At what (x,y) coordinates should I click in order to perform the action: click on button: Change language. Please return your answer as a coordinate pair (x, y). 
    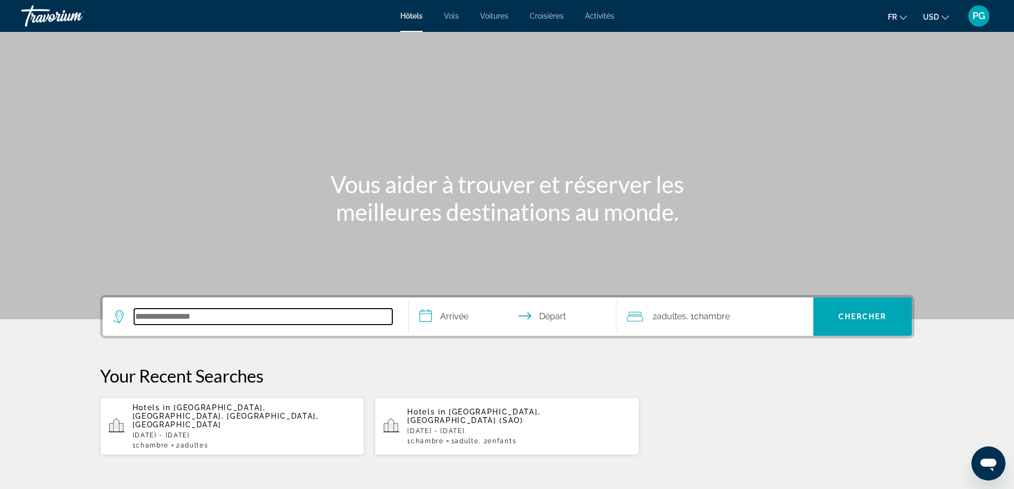
    Looking at the image, I should click on (898, 17).